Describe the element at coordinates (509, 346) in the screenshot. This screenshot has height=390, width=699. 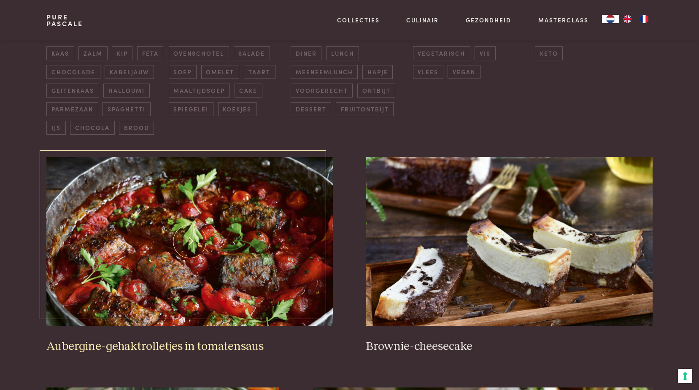
I see `h3: Brownie-cheesecake` at that location.